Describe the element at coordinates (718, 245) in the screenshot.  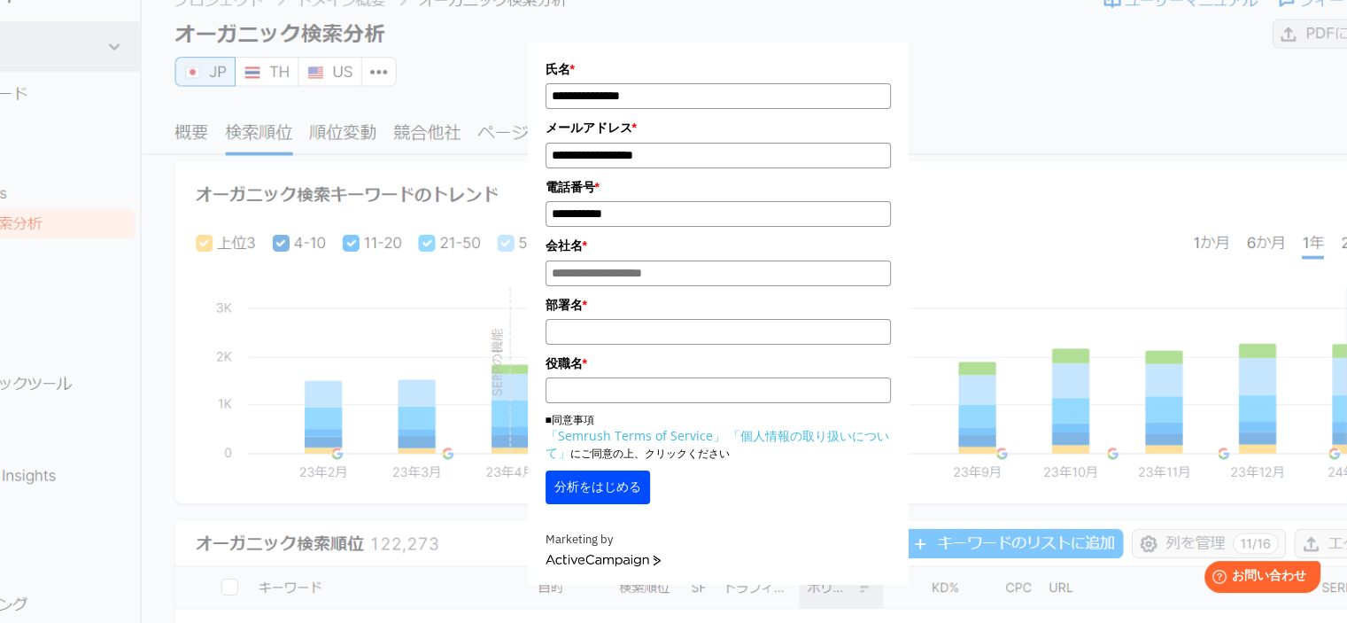
I see `label: 会社名` at that location.